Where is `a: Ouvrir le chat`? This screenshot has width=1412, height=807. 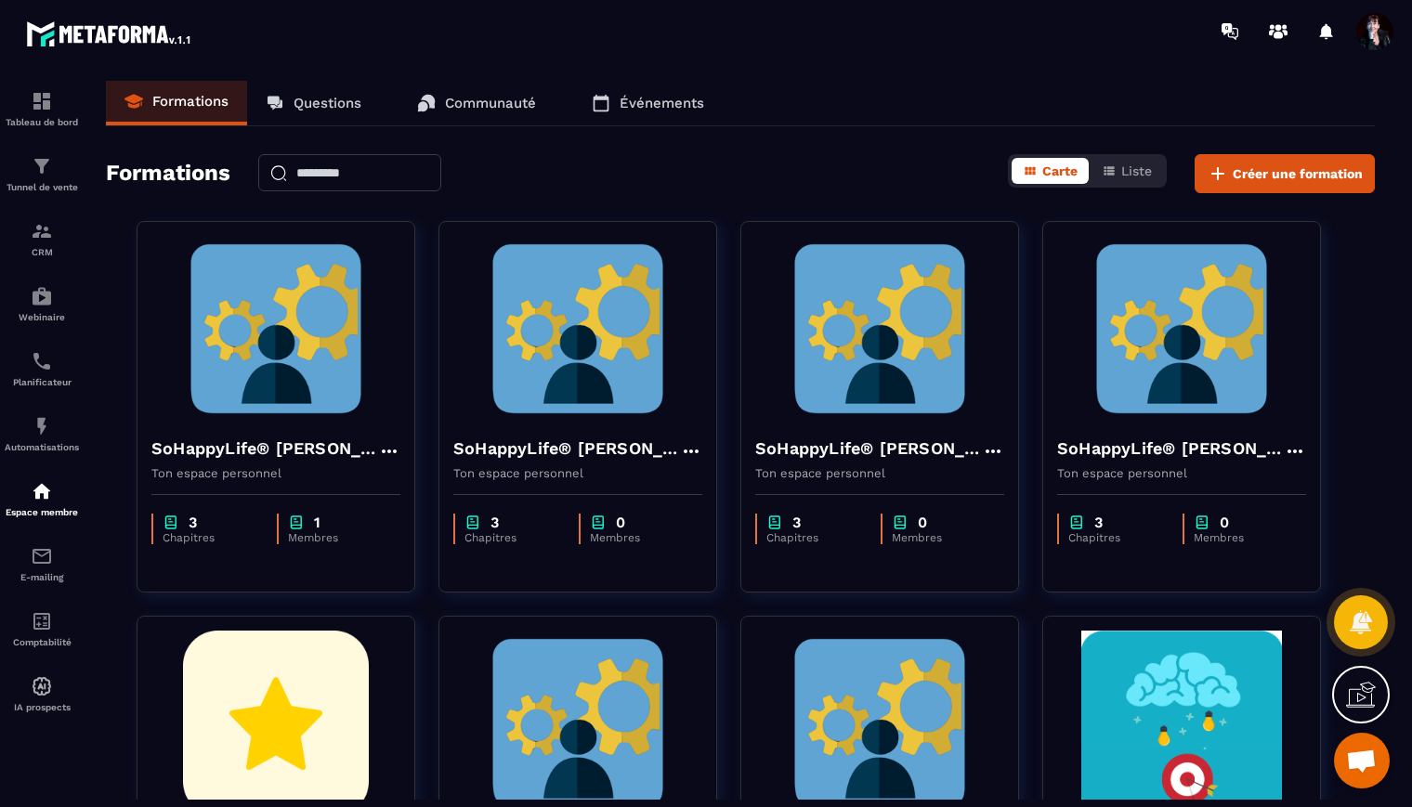
a: Ouvrir le chat is located at coordinates (1362, 761).